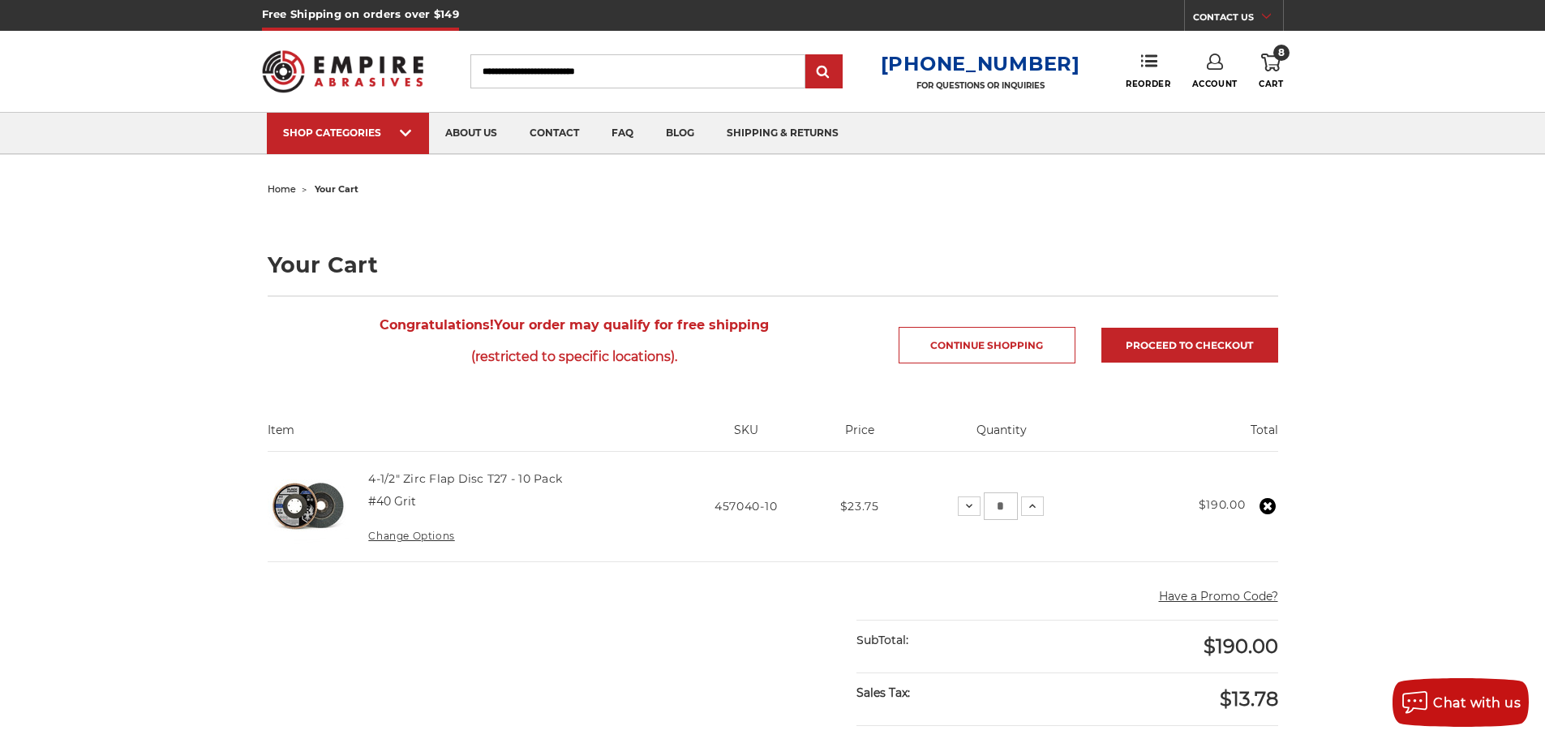 This screenshot has height=739, width=1545. I want to click on a: faq, so click(622, 133).